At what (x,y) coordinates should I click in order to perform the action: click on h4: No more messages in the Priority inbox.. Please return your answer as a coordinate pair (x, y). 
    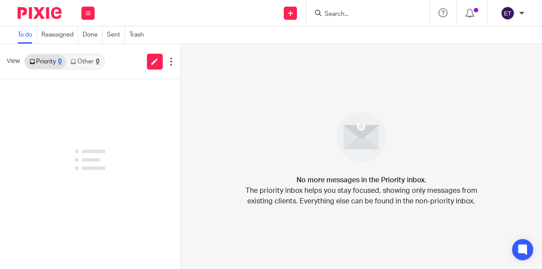
    Looking at the image, I should click on (361, 180).